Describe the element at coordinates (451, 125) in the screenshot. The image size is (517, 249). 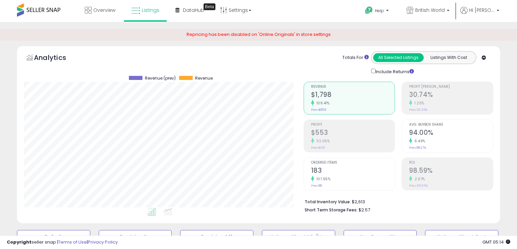
I see `span: Avg. Buybox Share` at that location.